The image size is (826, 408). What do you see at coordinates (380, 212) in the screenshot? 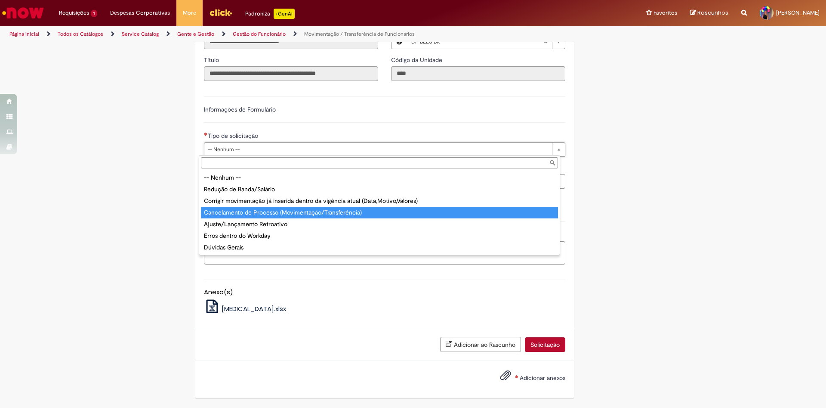
I see `ul: Tipo de solicitação` at bounding box center [380, 212].